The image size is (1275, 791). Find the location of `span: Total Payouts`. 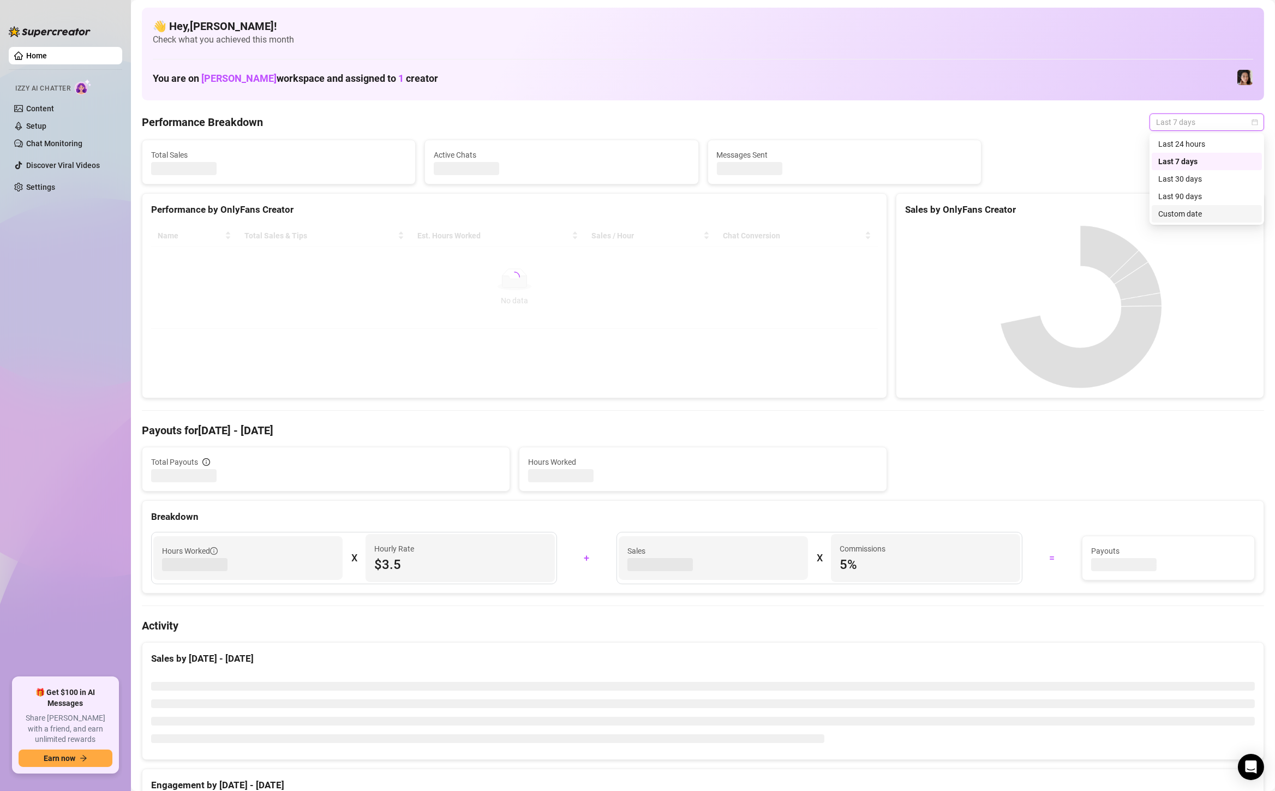

span: Total Payouts is located at coordinates (175, 462).